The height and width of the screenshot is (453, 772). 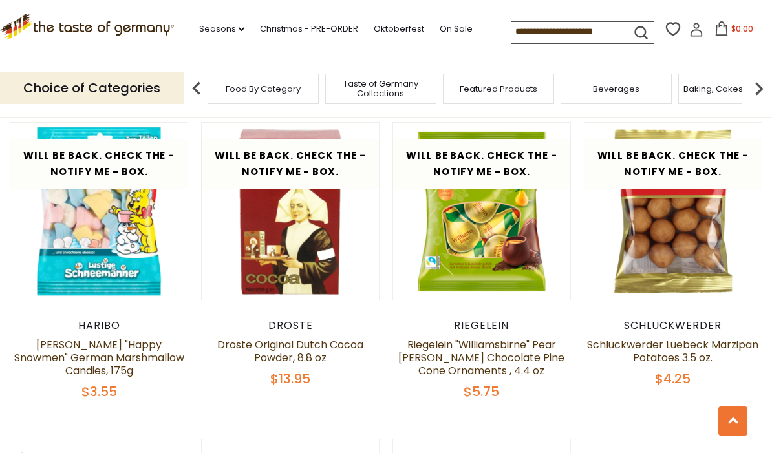 I want to click on span: Food By Category, so click(x=263, y=89).